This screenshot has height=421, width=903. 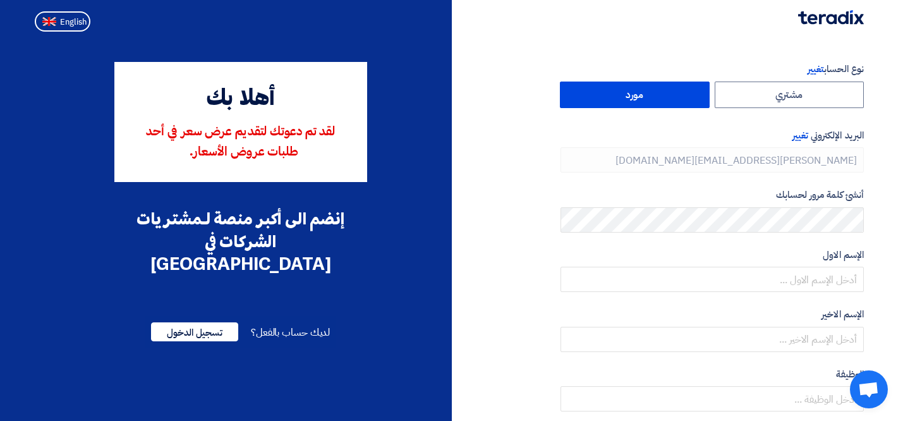 I want to click on span: تسجيل الدخول, so click(x=195, y=332).